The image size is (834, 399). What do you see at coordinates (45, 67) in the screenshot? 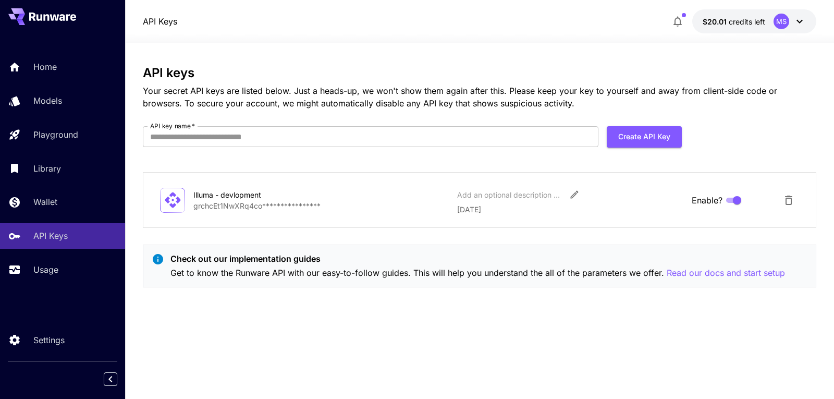
I see `p: Home` at bounding box center [45, 67].